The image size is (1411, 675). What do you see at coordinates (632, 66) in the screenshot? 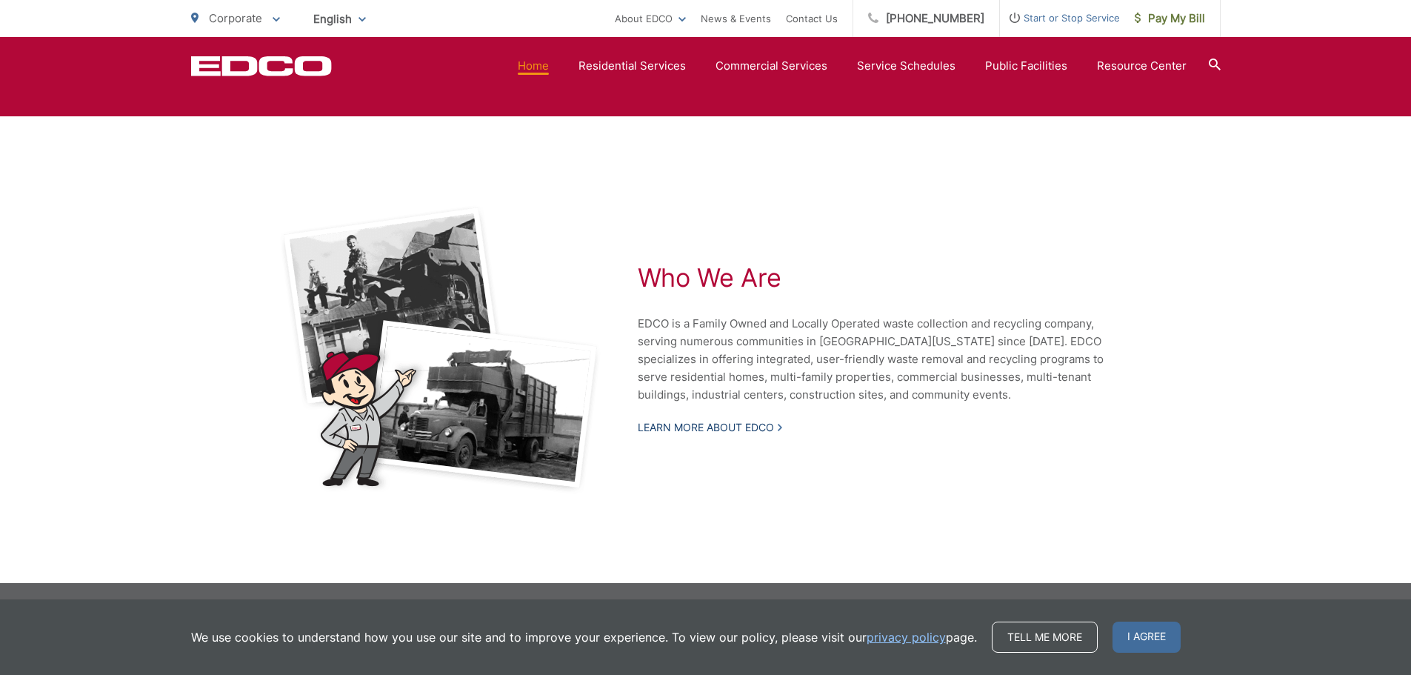
I see `a: Residential Services` at bounding box center [632, 66].